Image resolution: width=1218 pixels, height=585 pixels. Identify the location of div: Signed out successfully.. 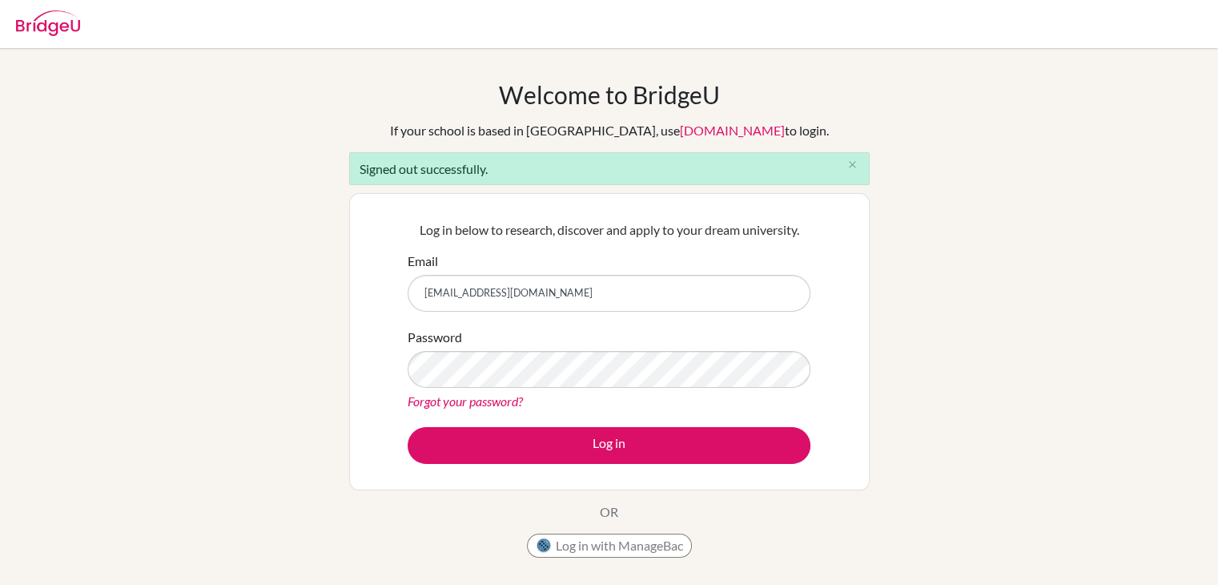
(610, 168).